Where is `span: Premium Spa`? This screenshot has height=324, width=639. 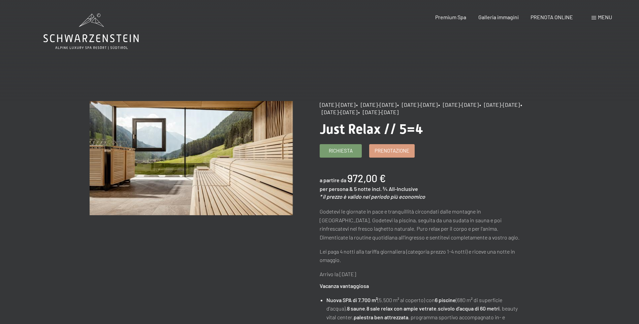
span: Premium Spa is located at coordinates (451, 17).